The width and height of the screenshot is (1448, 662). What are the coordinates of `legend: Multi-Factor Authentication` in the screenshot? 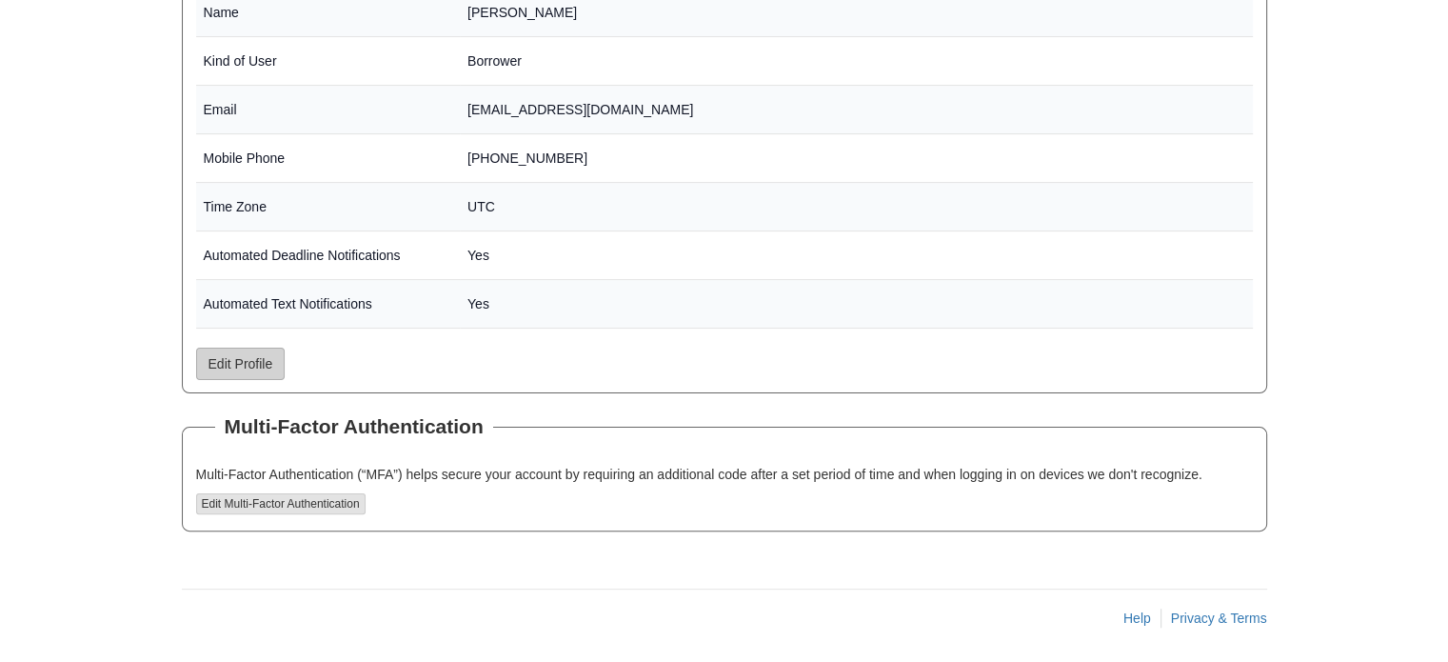 It's located at (354, 426).